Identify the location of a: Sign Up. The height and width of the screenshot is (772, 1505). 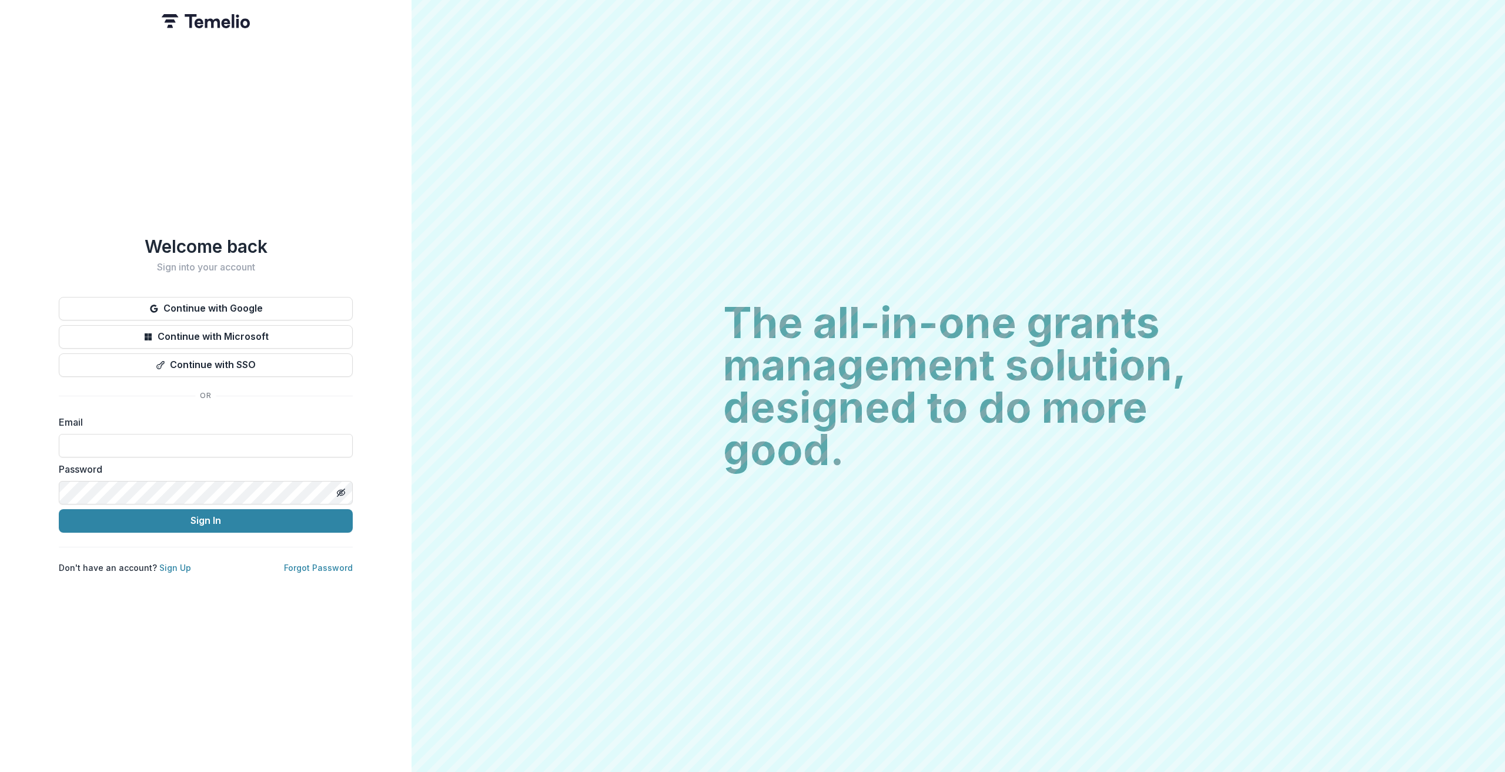
(175, 567).